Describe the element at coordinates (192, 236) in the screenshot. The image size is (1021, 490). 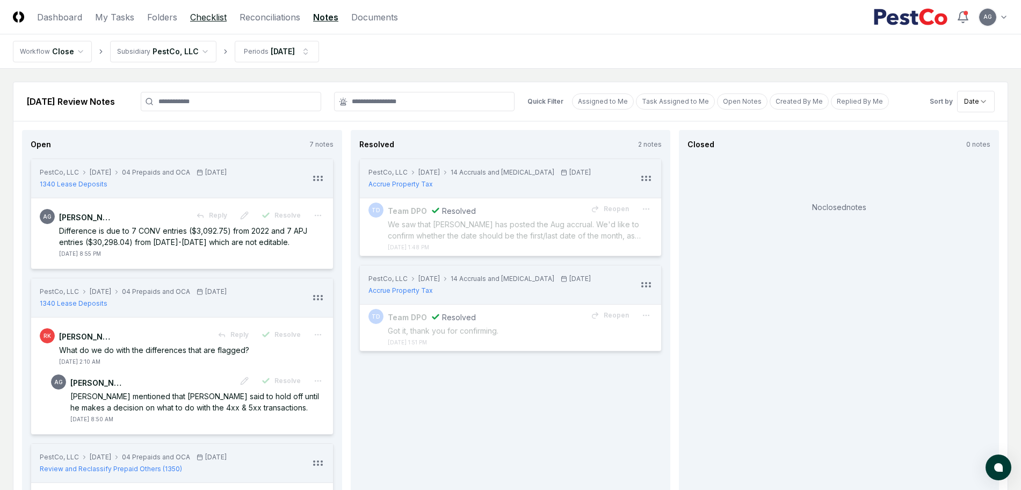
I see `div: Difference is due to 7 CONV entries ($3,092.75) from 2022 and 7 APJ entries ($30,298.04) from [DA...` at that location.